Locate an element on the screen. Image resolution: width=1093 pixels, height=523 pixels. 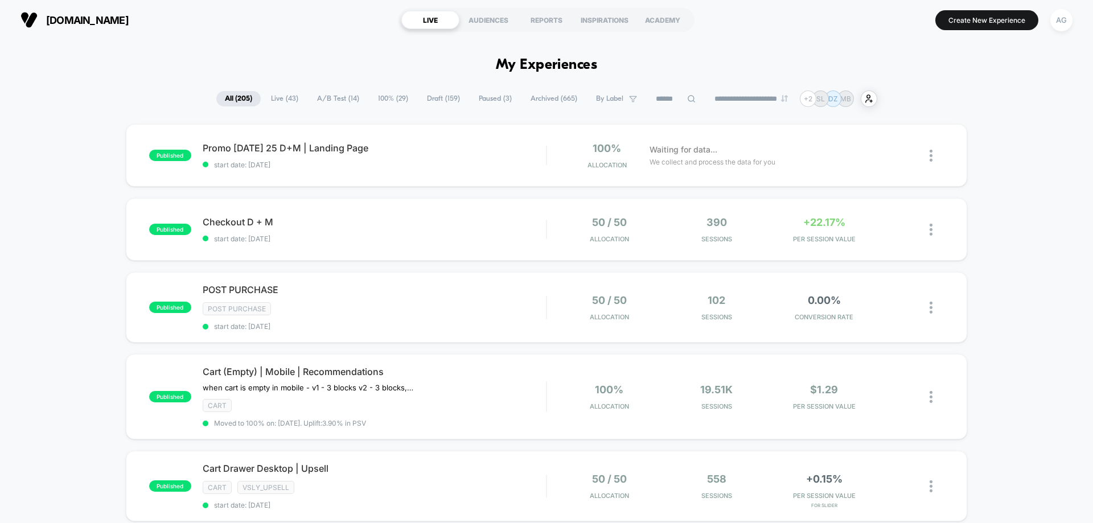
p: SL is located at coordinates (821, 99).